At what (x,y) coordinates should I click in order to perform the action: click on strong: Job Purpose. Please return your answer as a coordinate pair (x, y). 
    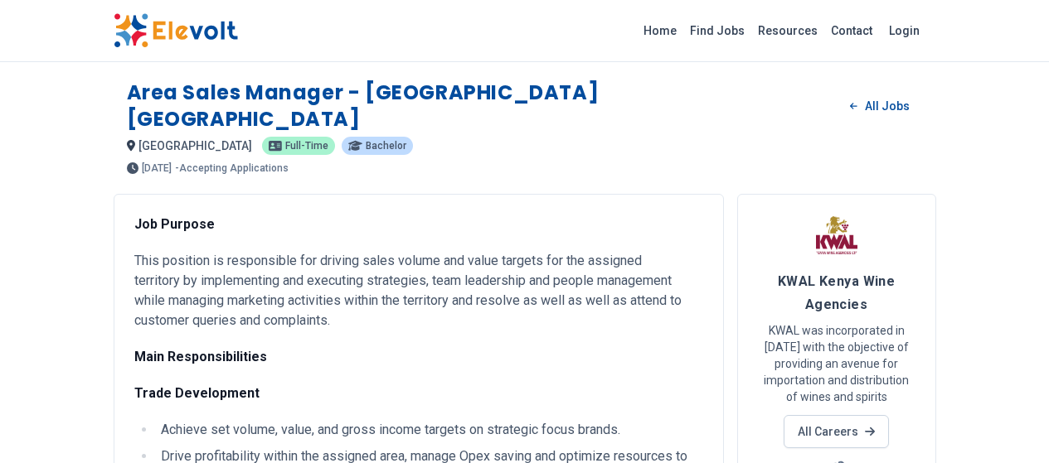
    Looking at the image, I should click on (174, 224).